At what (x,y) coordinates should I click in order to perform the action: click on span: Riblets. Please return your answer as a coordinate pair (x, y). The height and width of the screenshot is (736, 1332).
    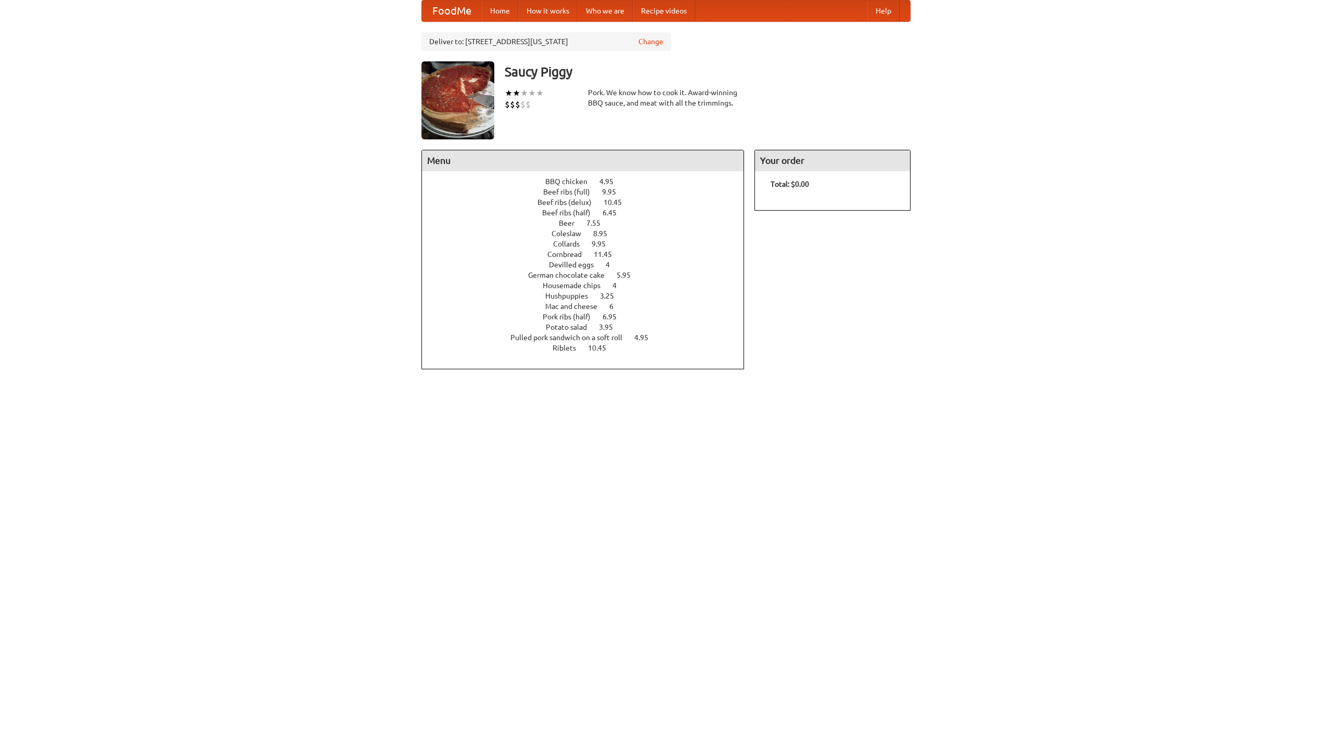
    Looking at the image, I should click on (569, 348).